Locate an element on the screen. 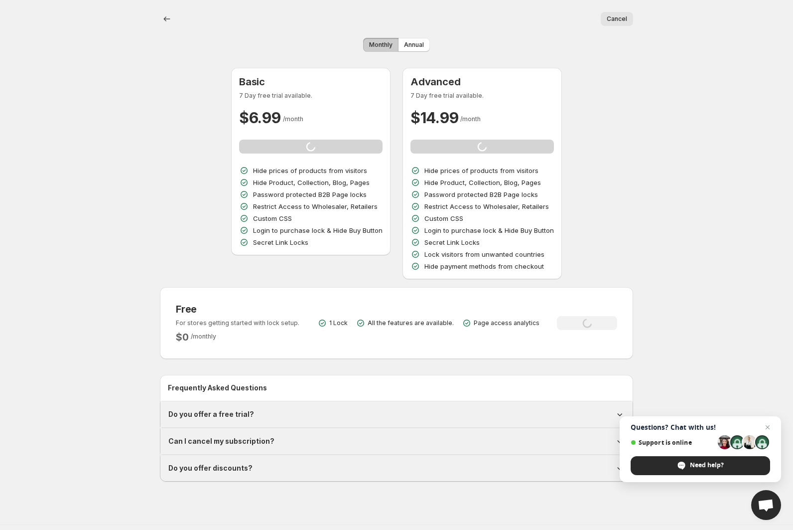 Image resolution: width=793 pixels, height=530 pixels. span: Support is online is located at coordinates (673, 442).